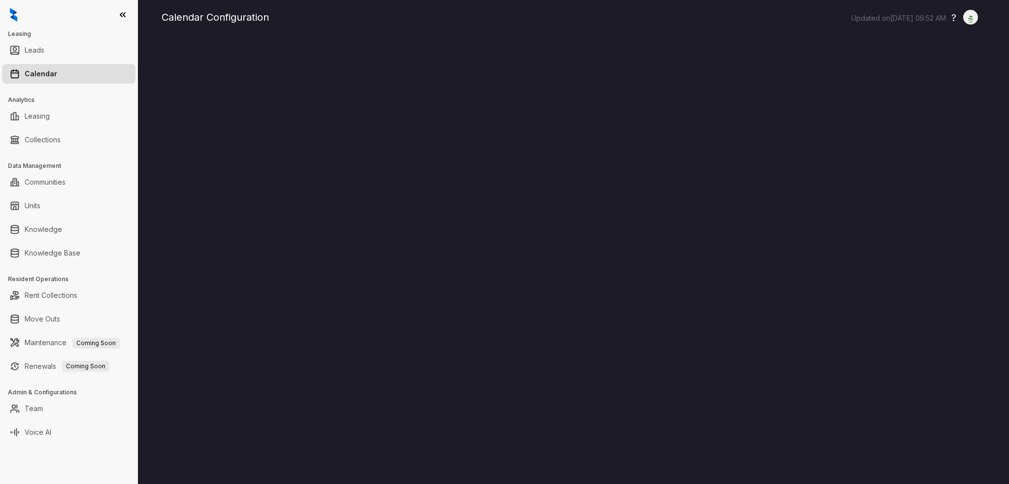 The width and height of the screenshot is (1009, 484). What do you see at coordinates (34, 50) in the screenshot?
I see `a: Leads` at bounding box center [34, 50].